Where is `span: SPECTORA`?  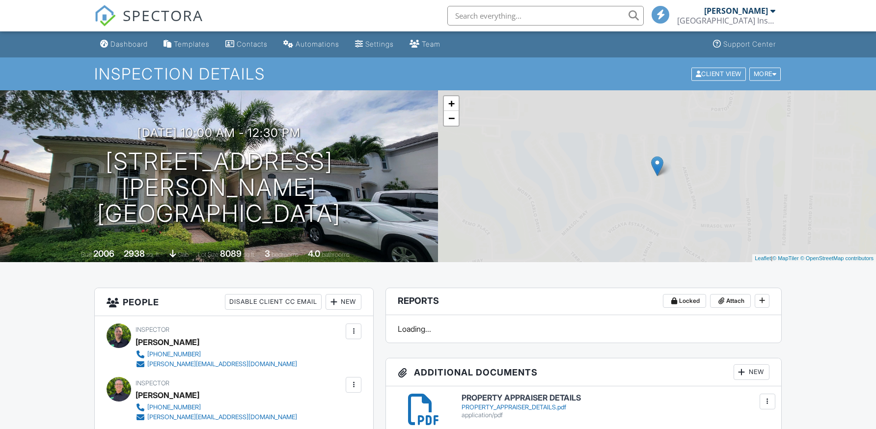
span: SPECTORA is located at coordinates (163, 15).